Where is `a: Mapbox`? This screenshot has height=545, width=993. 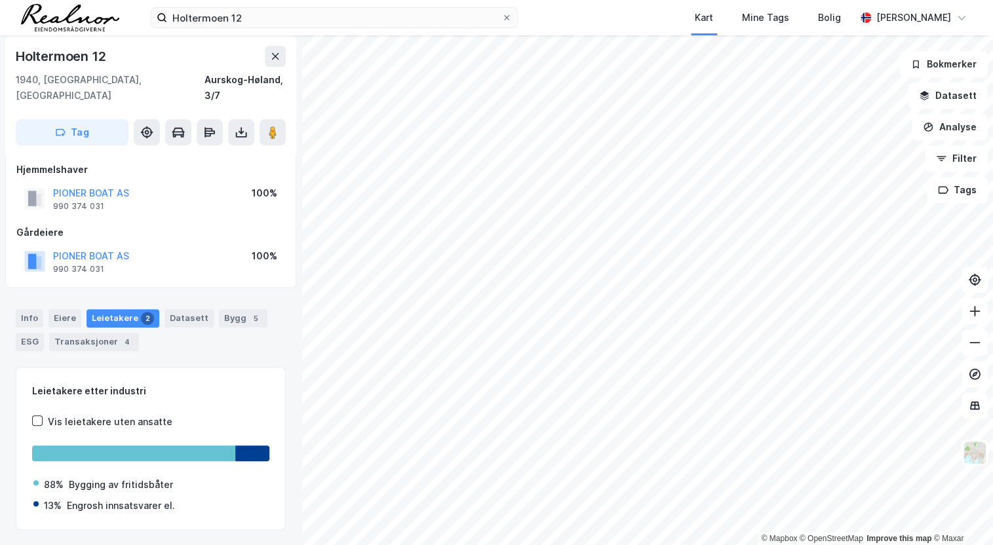 a: Mapbox is located at coordinates (779, 539).